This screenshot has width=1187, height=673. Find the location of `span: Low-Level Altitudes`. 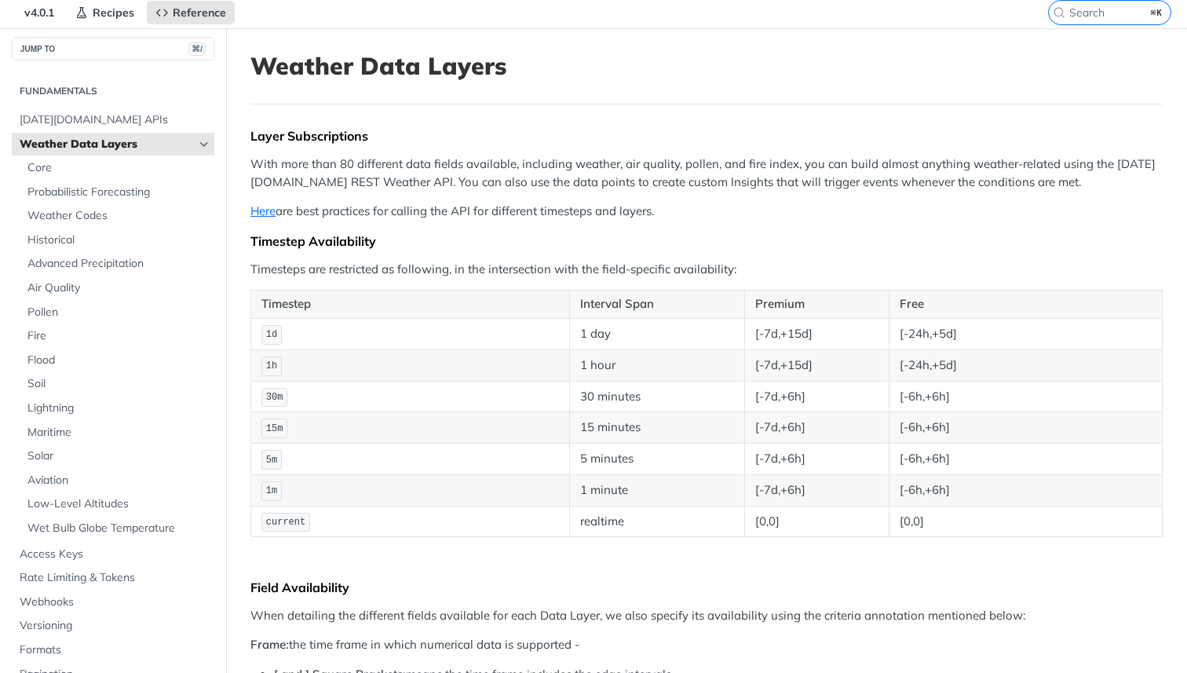

span: Low-Level Altitudes is located at coordinates (119, 504).